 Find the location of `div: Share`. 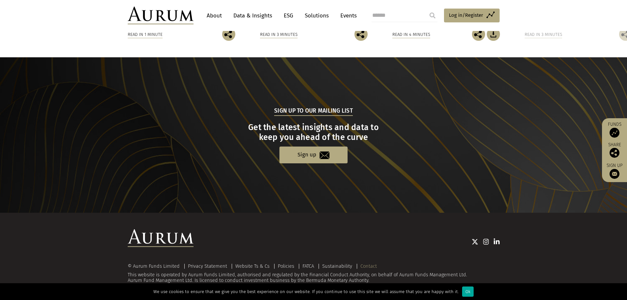

div: Share is located at coordinates (615, 150).